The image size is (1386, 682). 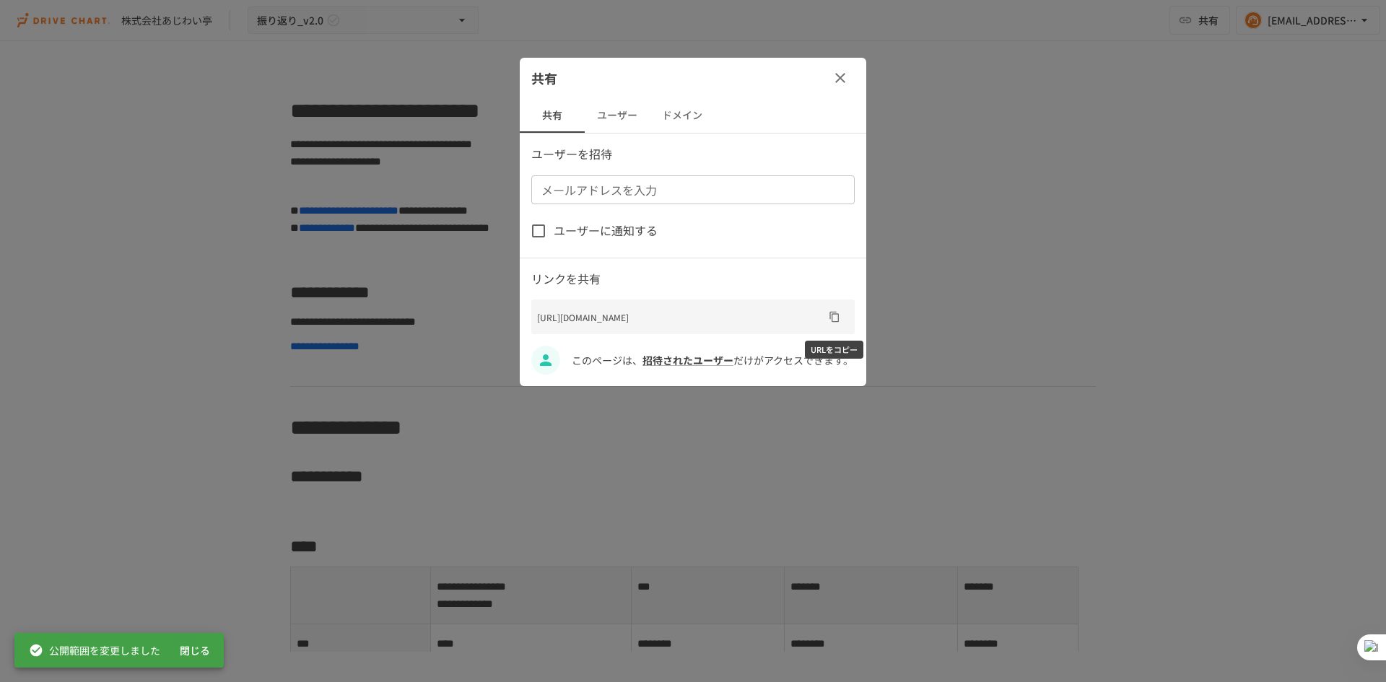 I want to click on button: ユーザー, so click(x=617, y=115).